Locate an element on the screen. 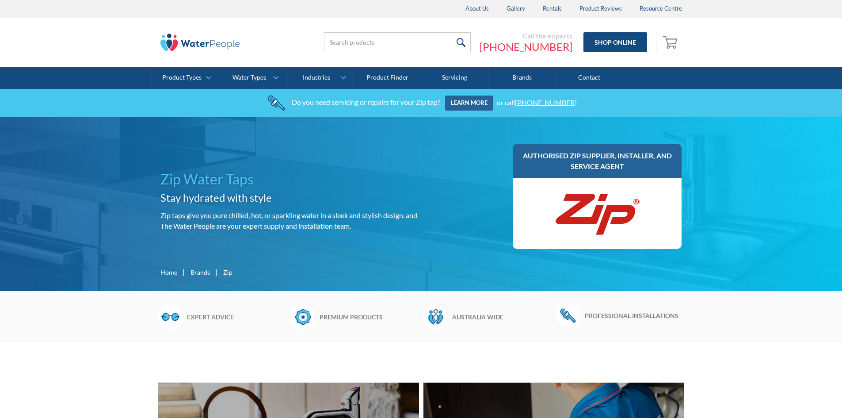  h1: Zip Water Taps is located at coordinates (289, 179).